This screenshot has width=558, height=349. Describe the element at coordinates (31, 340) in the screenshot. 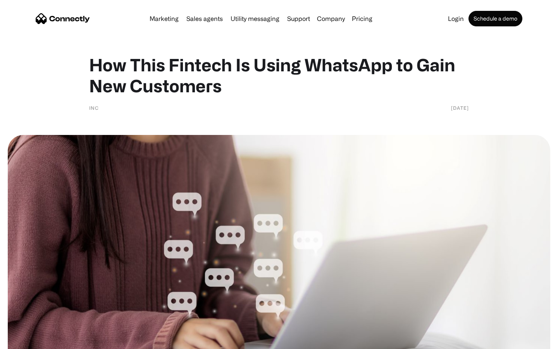

I see `ul: Language list` at that location.